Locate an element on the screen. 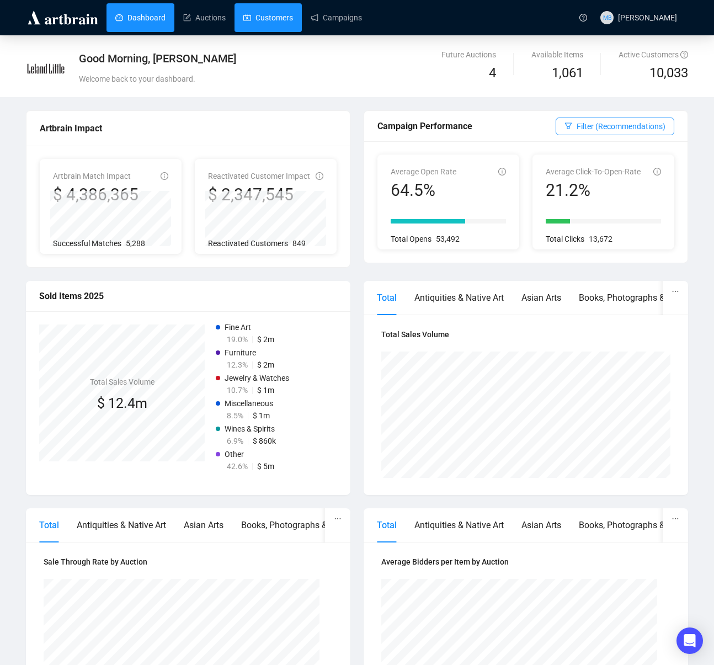 The width and height of the screenshot is (714, 665). div: 64.5% is located at coordinates (423, 190).